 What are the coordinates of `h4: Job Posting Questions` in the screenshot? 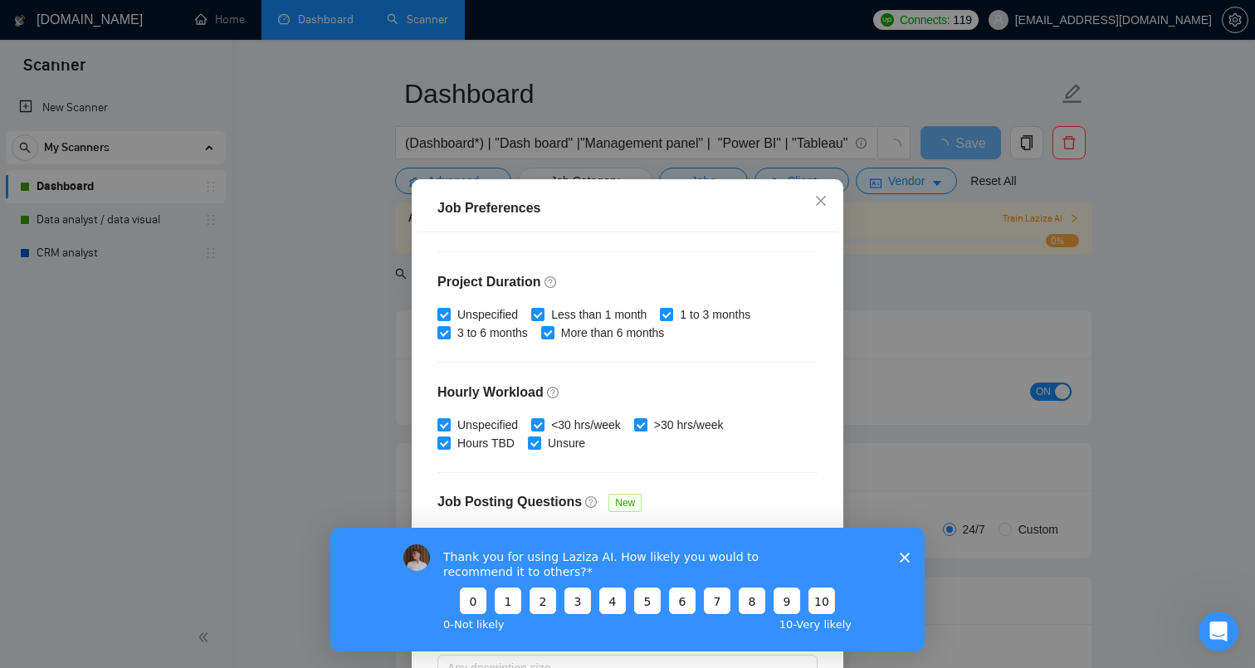 It's located at (510, 502).